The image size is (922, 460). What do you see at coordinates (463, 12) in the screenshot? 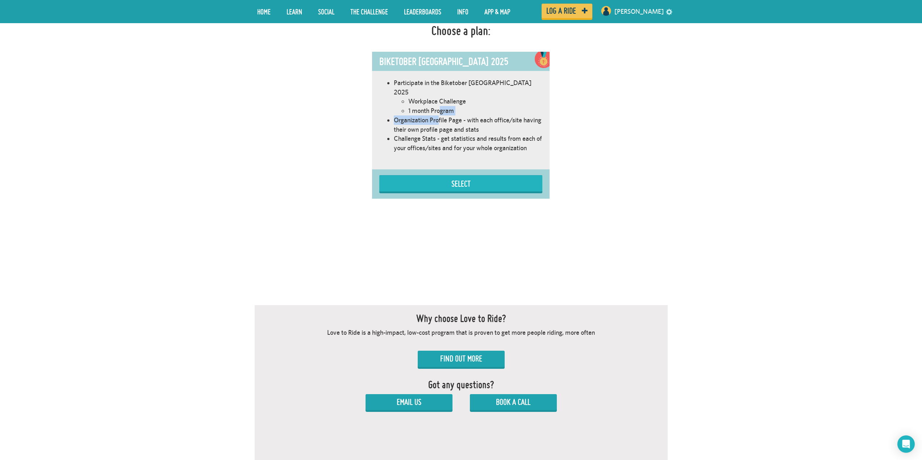
I see `a: Info` at bounding box center [463, 12].